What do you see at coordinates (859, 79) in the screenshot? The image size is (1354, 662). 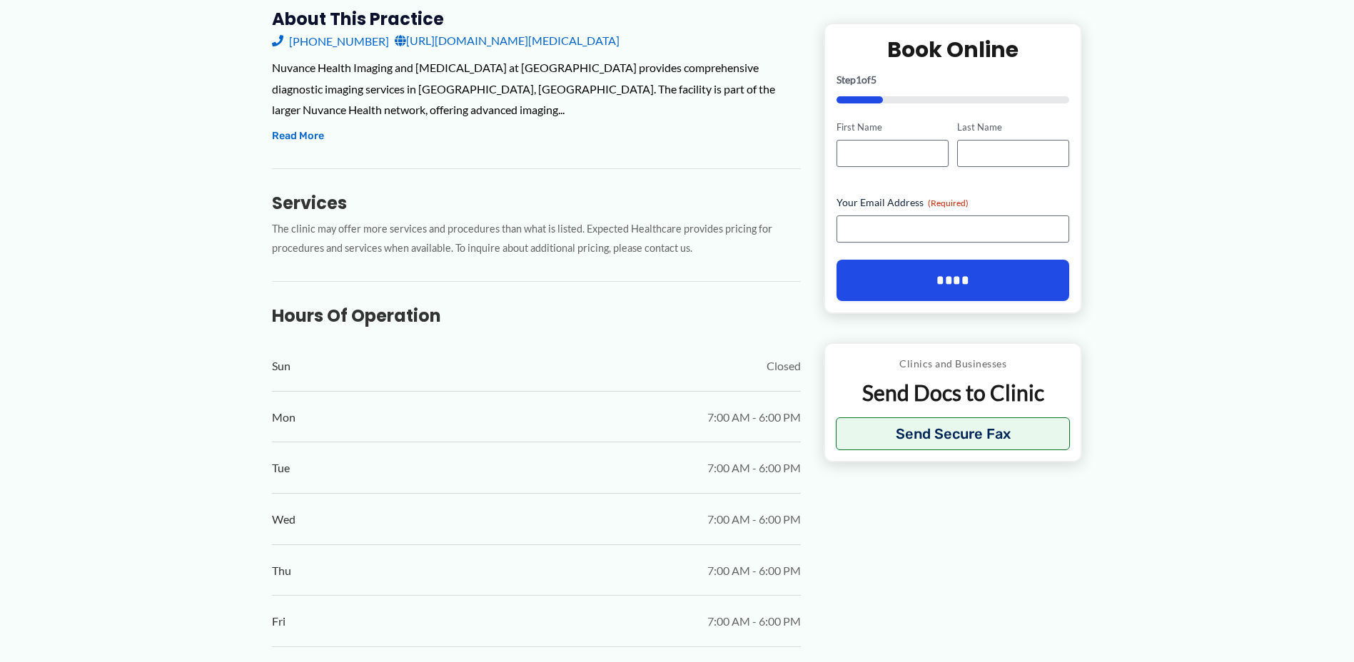 I see `span: 1` at bounding box center [859, 79].